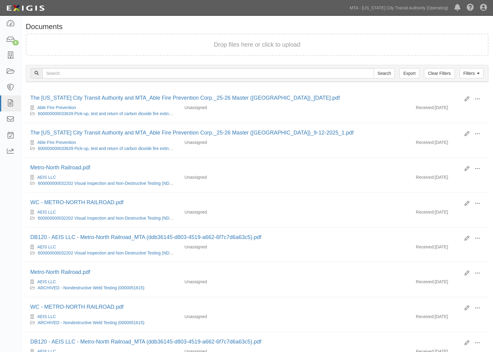 The image size is (493, 352). I want to click on img: logo-5460c22ac91f19d4615b14bd174203de0afe785f0fc80cf4dbbc73dc1793850b.png, so click(25, 8).